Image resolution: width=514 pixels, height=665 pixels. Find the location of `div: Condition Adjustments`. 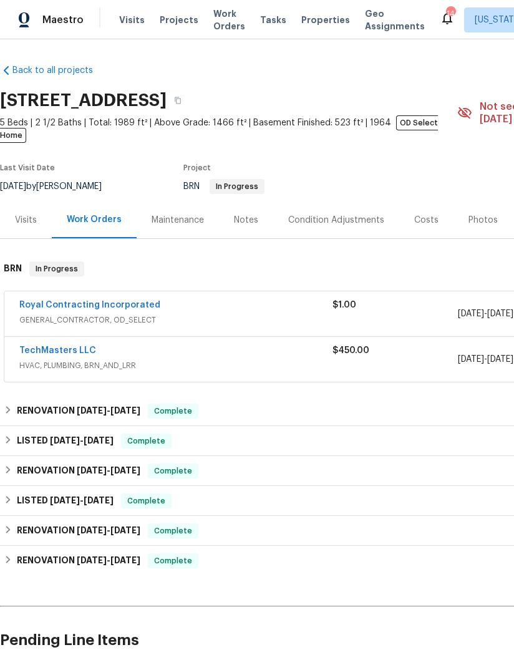

div: Condition Adjustments is located at coordinates (336, 220).